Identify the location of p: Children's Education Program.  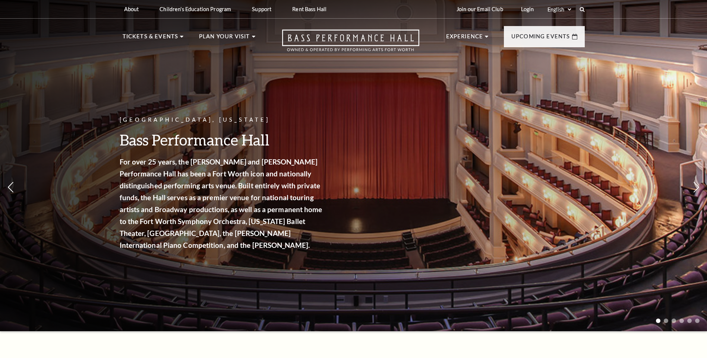
(195, 9).